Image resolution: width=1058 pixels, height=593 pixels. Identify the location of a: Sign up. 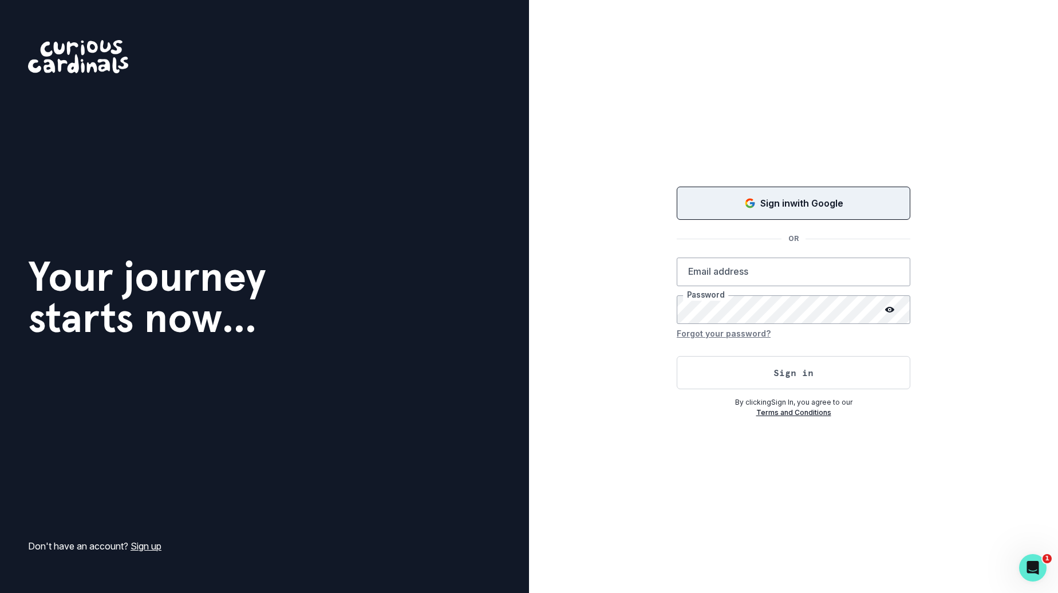
(146, 546).